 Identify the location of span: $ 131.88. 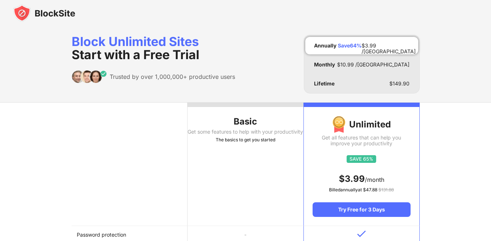
(386, 190).